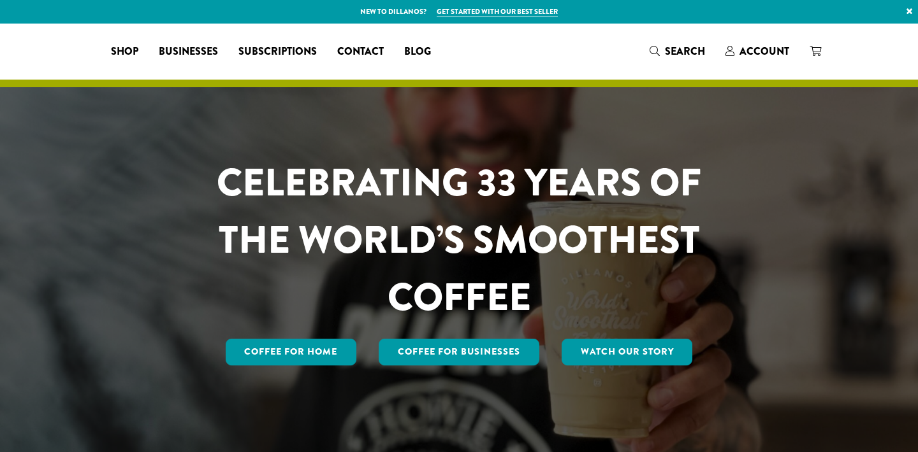  I want to click on span: Contact, so click(360, 52).